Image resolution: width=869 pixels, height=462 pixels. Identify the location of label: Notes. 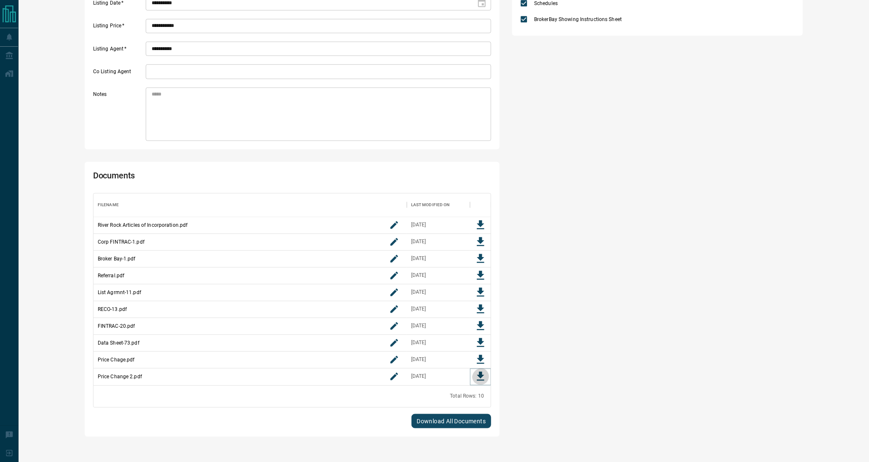
(118, 116).